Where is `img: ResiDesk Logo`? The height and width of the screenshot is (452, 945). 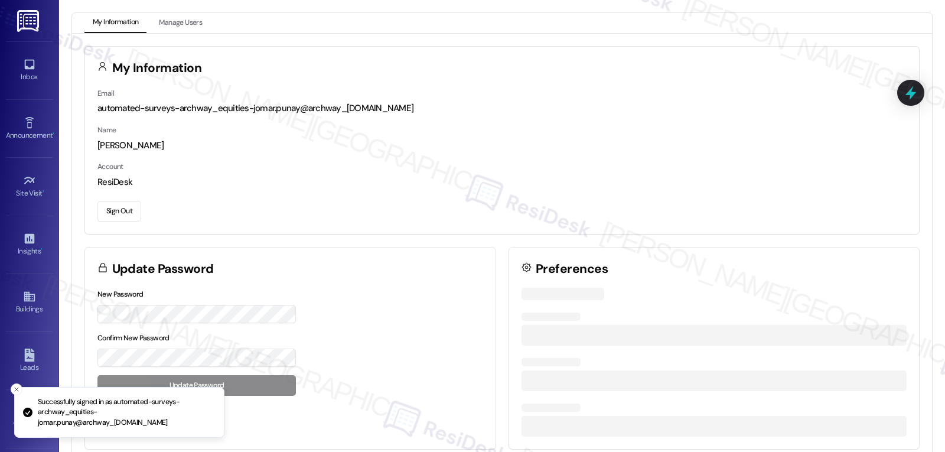
img: ResiDesk Logo is located at coordinates (29, 21).